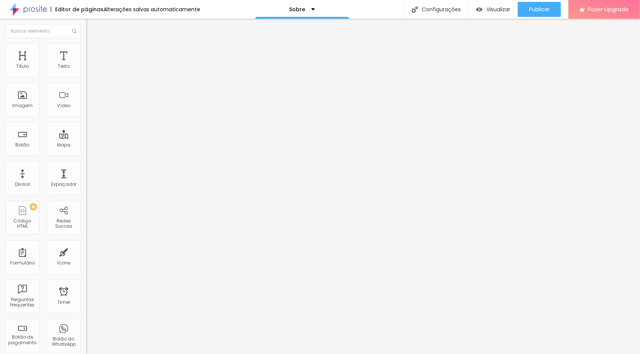 The width and height of the screenshot is (640, 354). Describe the element at coordinates (22, 340) in the screenshot. I see `div: Botão de pagamento` at that location.